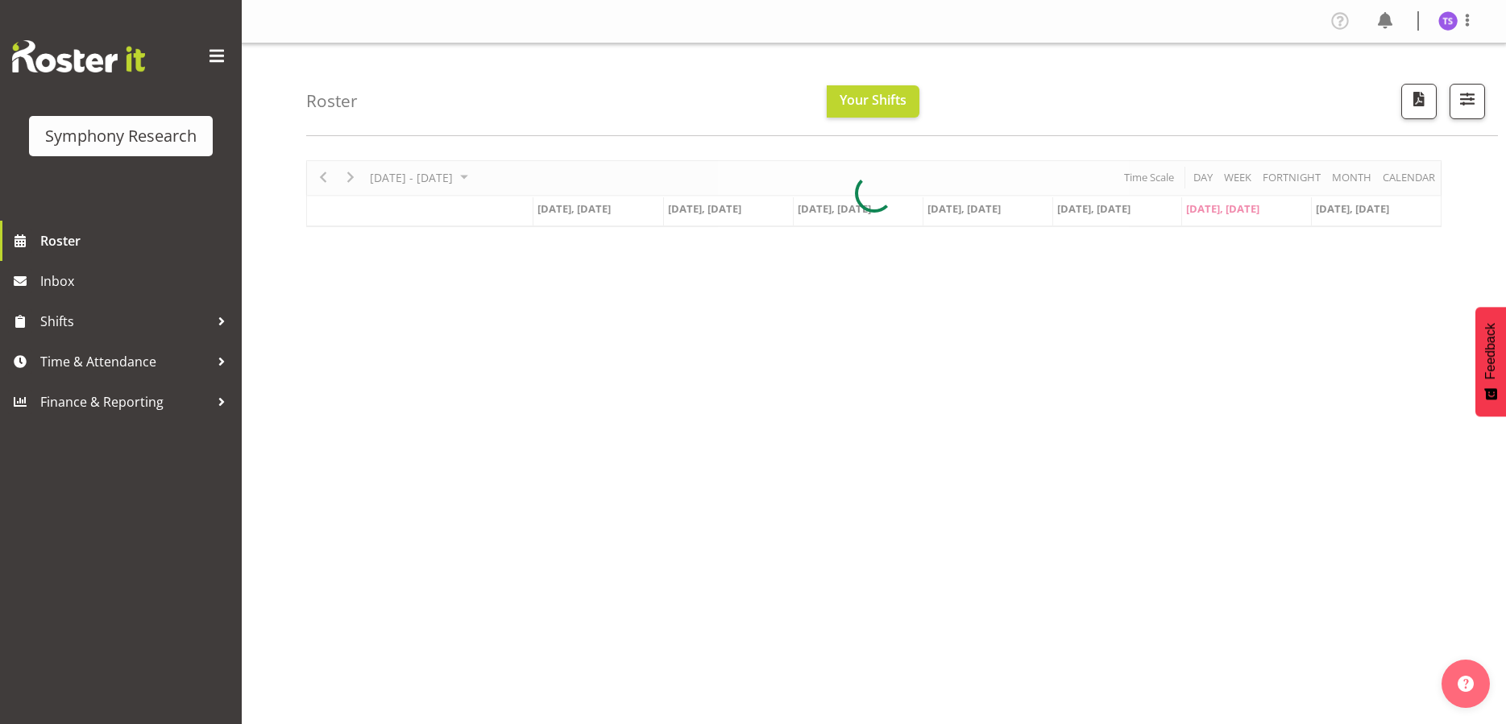 This screenshot has width=1506, height=724. Describe the element at coordinates (78, 56) in the screenshot. I see `img: Rosterit website logo` at that location.